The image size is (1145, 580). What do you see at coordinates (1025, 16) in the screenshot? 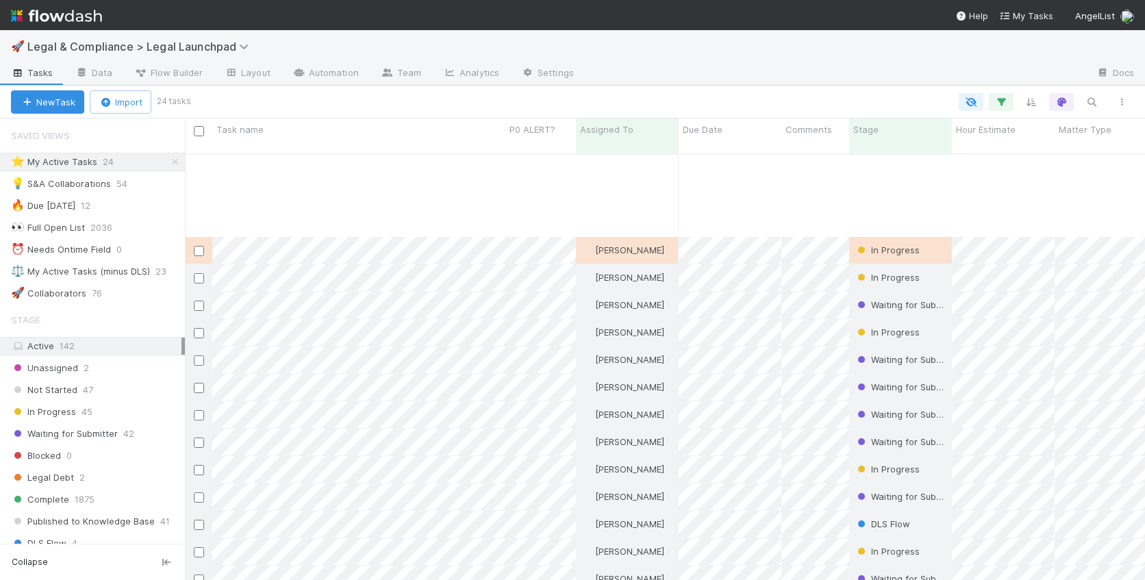
I see `span: My Tasks` at bounding box center [1025, 16].